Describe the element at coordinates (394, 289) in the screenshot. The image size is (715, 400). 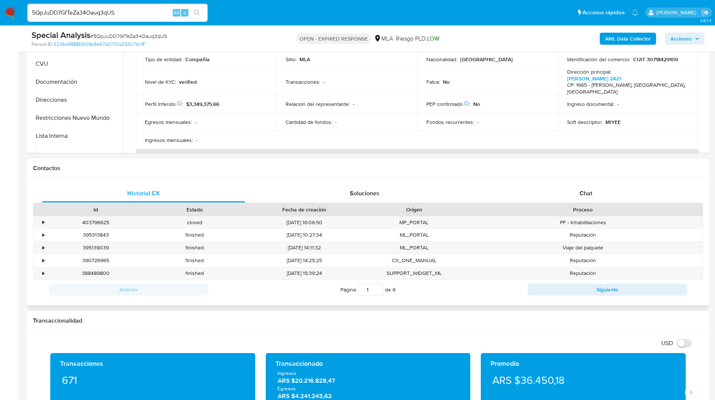
I see `span: 6` at that location.